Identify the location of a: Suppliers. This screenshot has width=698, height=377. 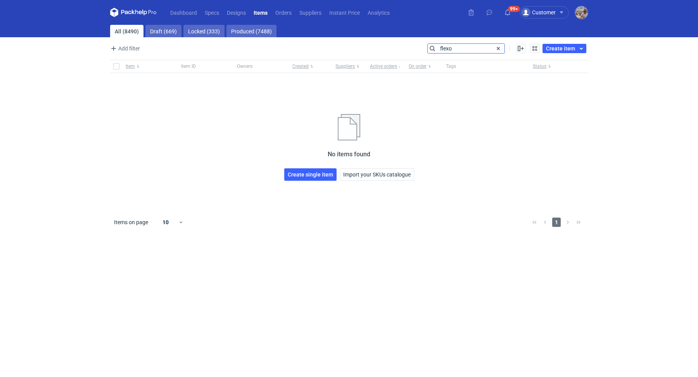
(310, 12).